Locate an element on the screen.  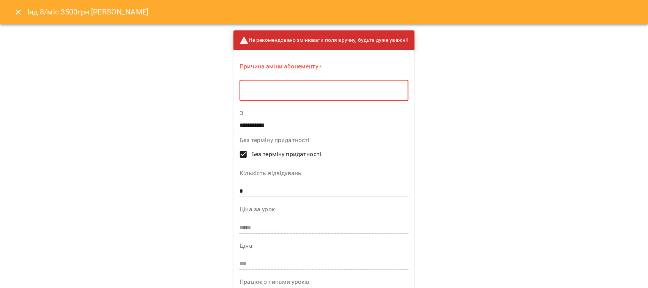
label: Ціна is located at coordinates (324, 246).